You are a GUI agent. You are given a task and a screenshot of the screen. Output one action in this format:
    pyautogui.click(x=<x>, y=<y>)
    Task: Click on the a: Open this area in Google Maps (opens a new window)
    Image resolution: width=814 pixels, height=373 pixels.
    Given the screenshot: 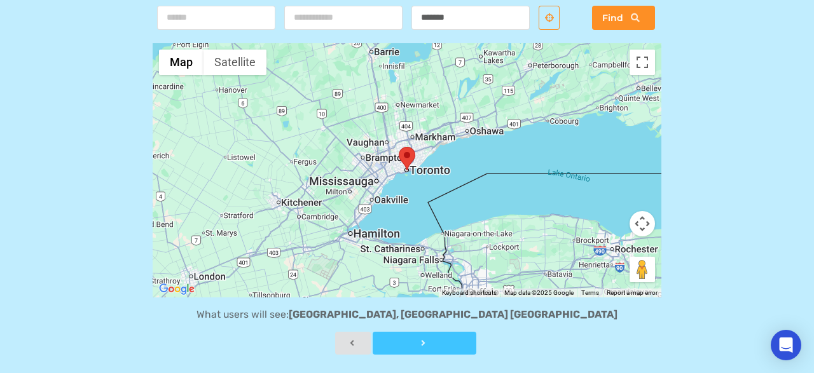 What is the action you would take?
    pyautogui.click(x=177, y=289)
    